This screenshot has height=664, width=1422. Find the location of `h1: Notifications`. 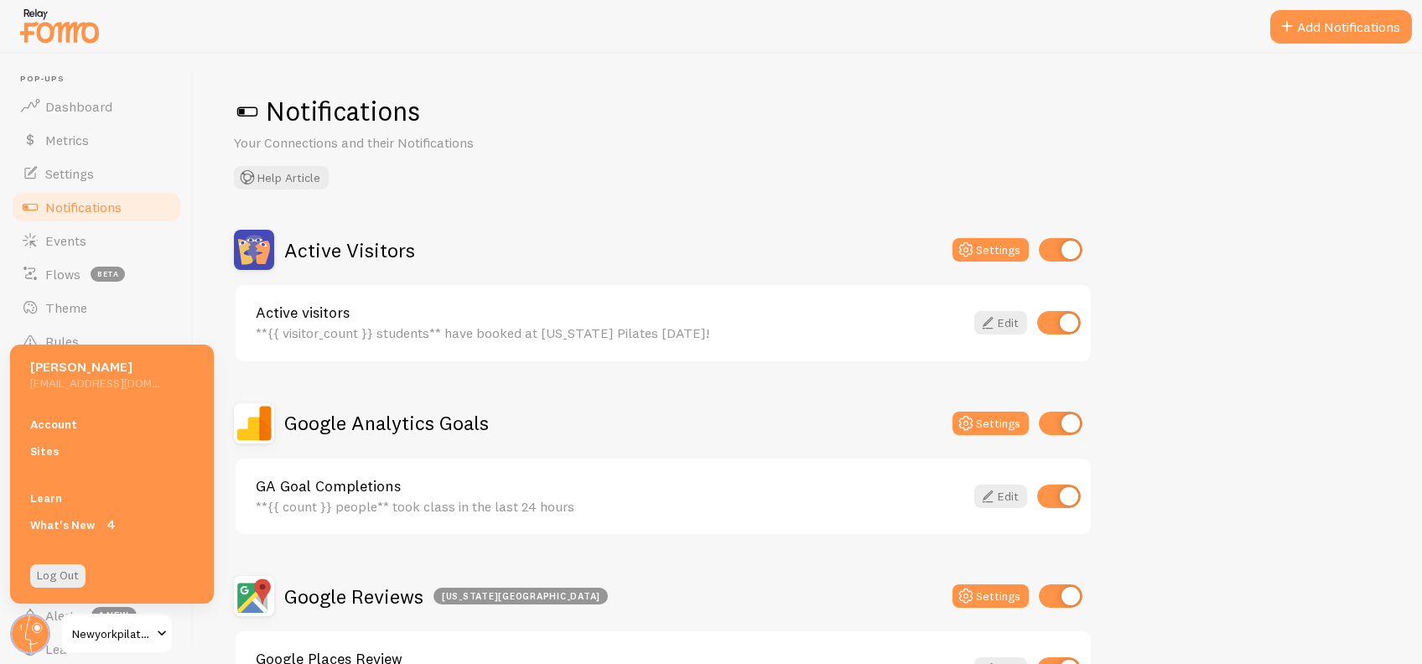

h1: Notifications is located at coordinates (807, 111).